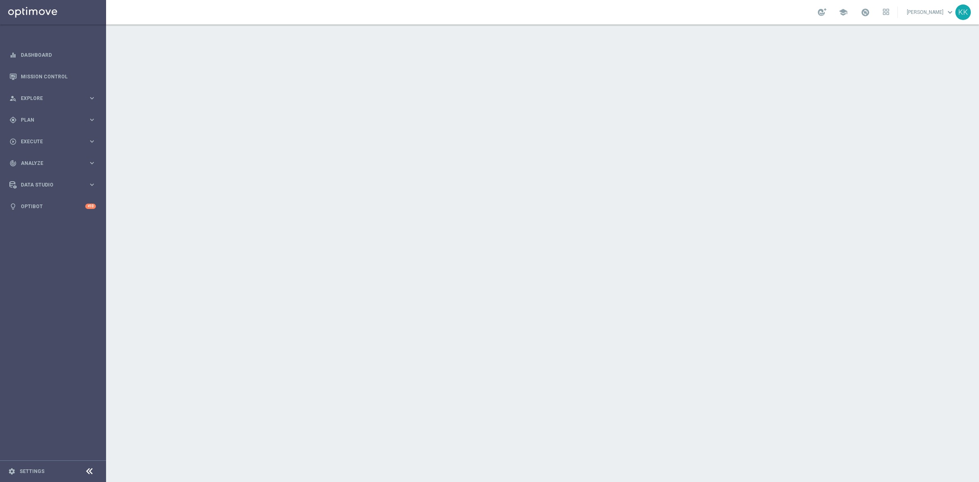 The height and width of the screenshot is (482, 979). Describe the element at coordinates (12, 471) in the screenshot. I see `i: settings` at that location.